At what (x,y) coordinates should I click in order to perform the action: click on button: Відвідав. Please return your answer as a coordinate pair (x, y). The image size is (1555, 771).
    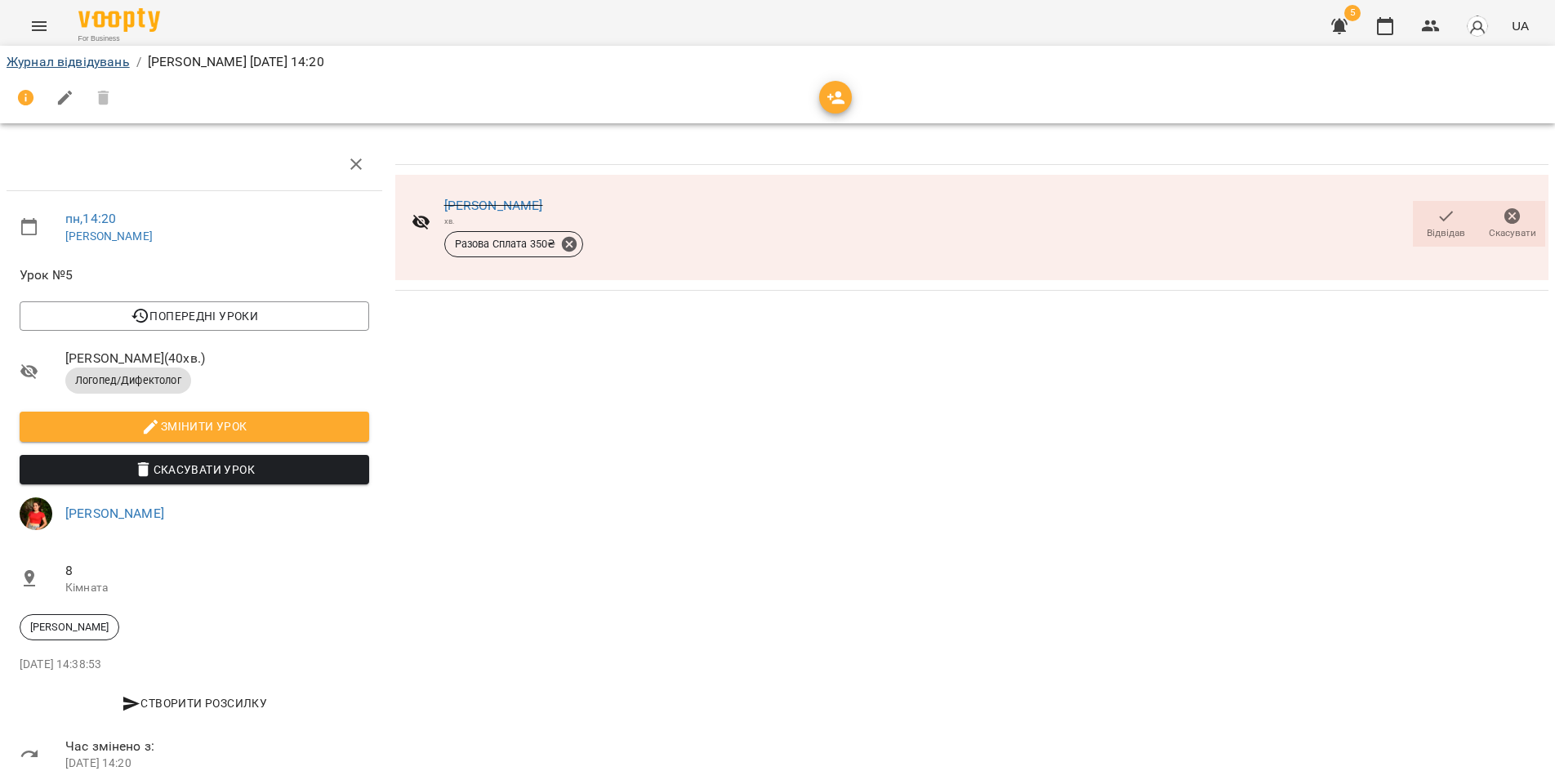
    Looking at the image, I should click on (1445, 224).